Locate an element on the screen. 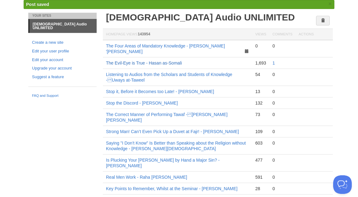 The width and height of the screenshot is (358, 197). div: 591 is located at coordinates (260, 177).